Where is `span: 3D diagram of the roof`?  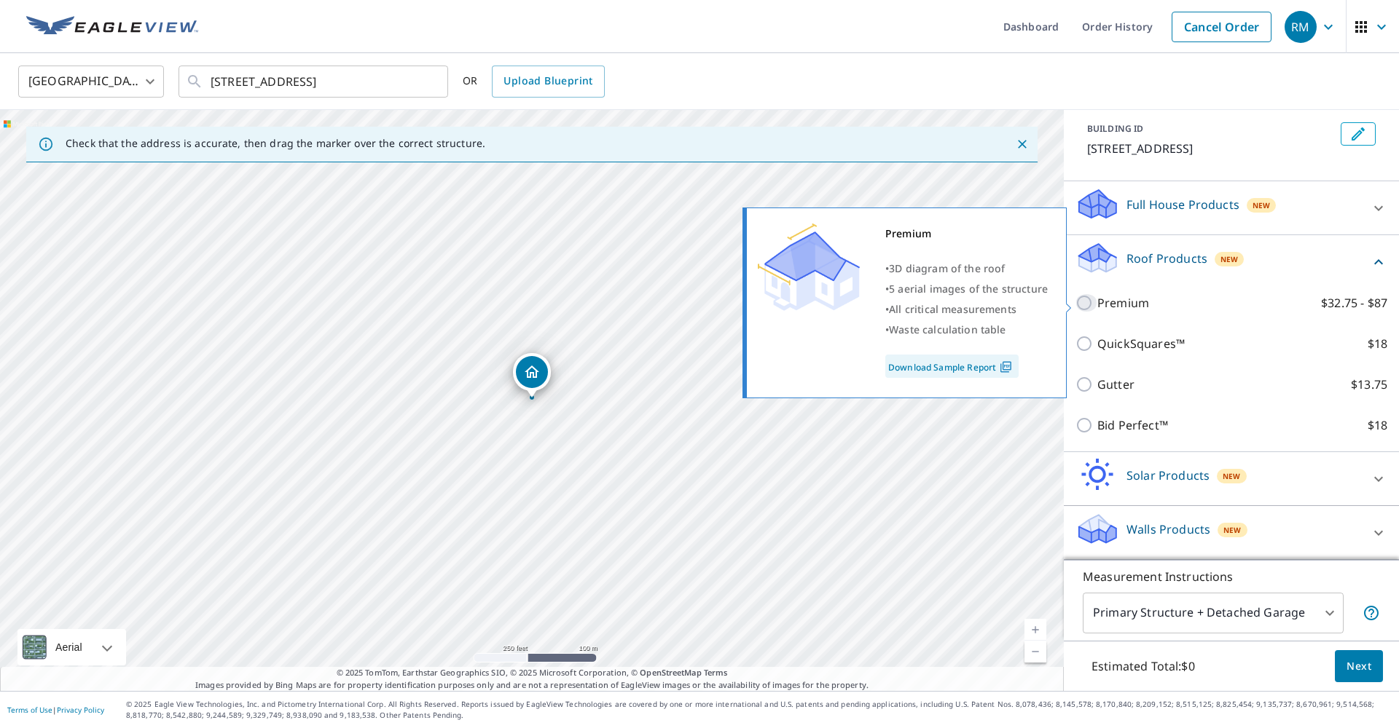 span: 3D diagram of the roof is located at coordinates (946, 268).